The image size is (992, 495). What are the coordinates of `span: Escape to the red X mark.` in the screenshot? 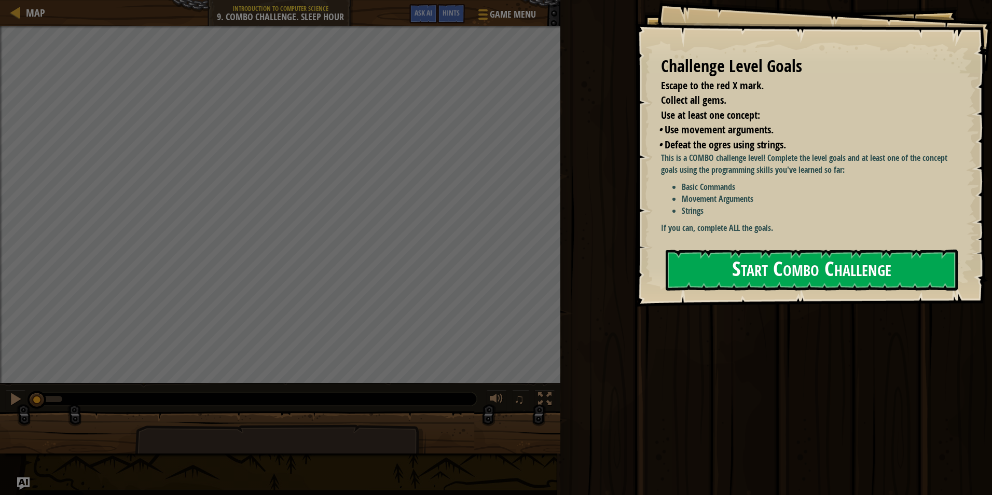 It's located at (713, 85).